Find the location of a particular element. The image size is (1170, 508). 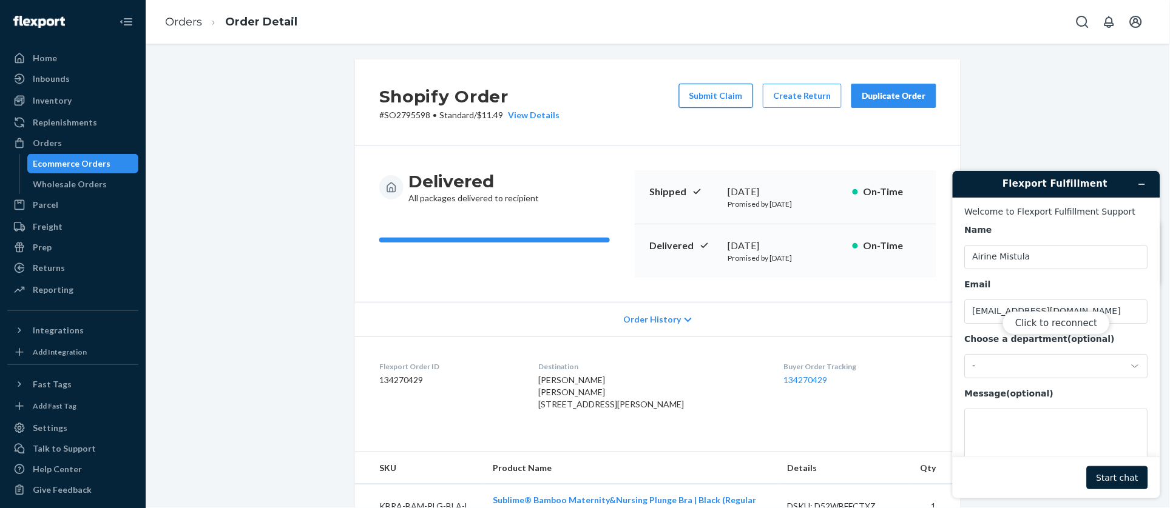

a: Replenishments is located at coordinates (73, 123).